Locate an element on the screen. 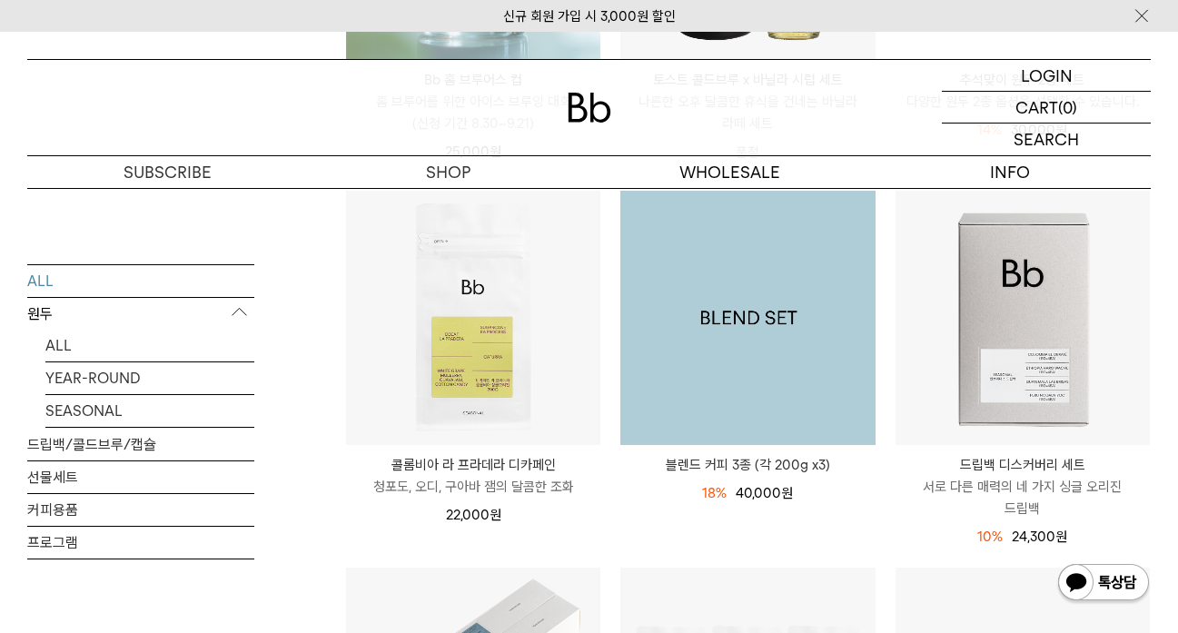  span: 40,000 is located at coordinates (764, 493).